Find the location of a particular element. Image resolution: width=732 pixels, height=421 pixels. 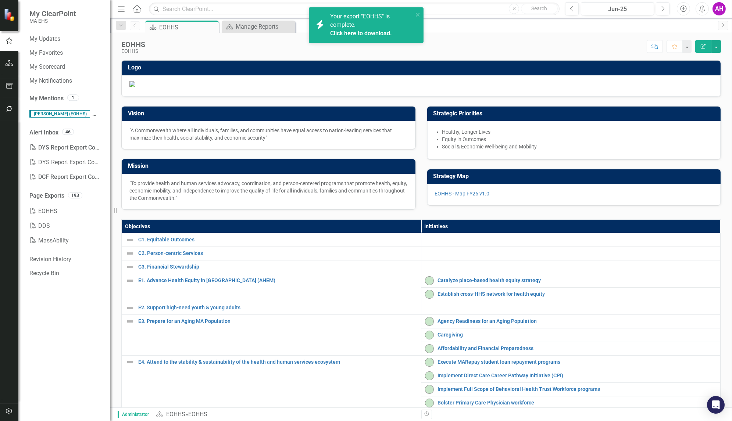

a: Revision History is located at coordinates (66, 259).